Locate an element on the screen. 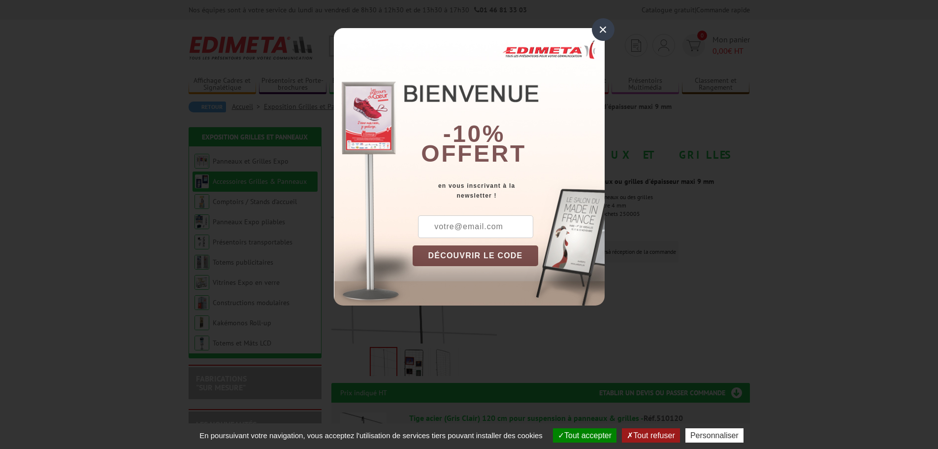  span: En poursuivant votre navigation, vous acceptez l'utilisation de services tiers pouvant installer ... is located at coordinates (371, 435).